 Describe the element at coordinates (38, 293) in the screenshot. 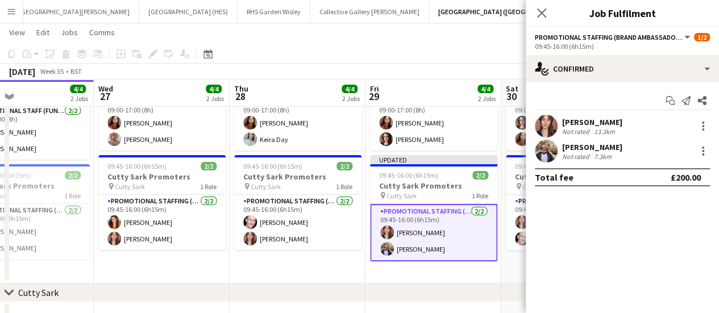

I see `div: Cutty Sark` at that location.